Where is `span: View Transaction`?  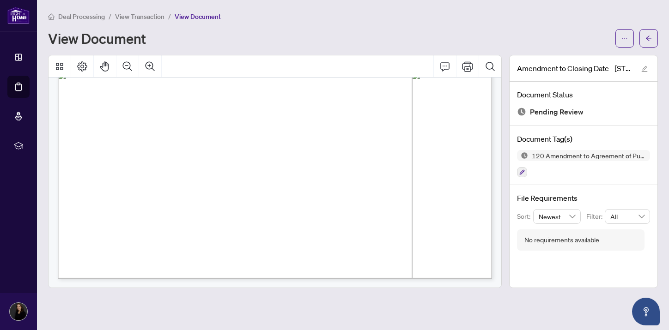 span: View Transaction is located at coordinates (140, 17).